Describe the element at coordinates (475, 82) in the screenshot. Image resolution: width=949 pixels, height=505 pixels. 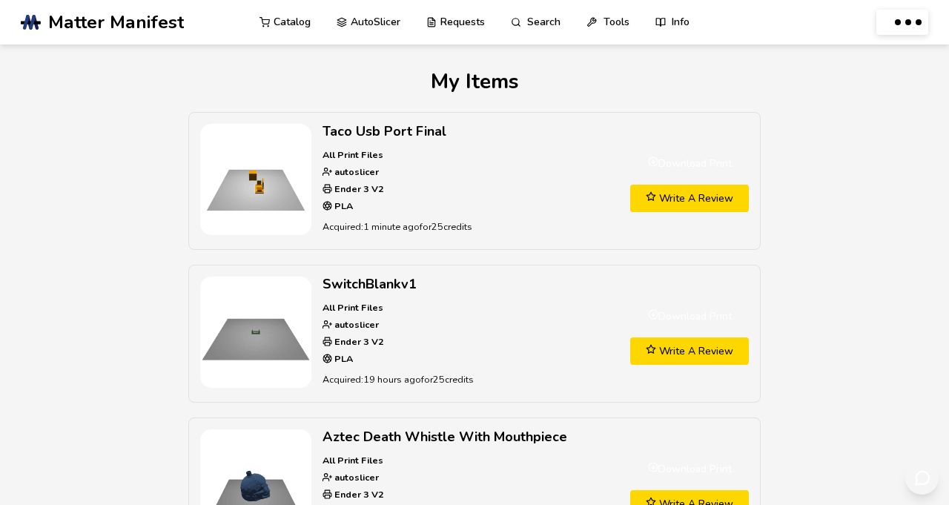
I see `h1: My Items` at that location.